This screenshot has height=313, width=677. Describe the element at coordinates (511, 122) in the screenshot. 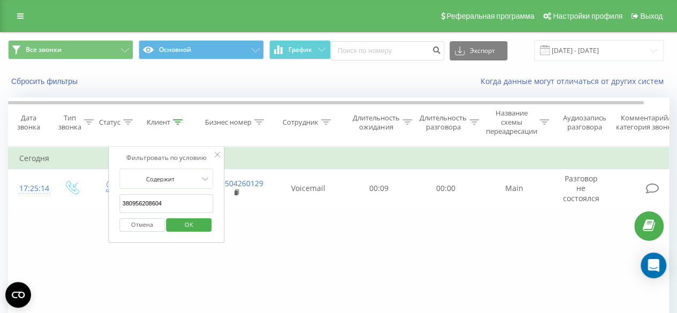

I see `div: Название схемы переадресации` at that location.